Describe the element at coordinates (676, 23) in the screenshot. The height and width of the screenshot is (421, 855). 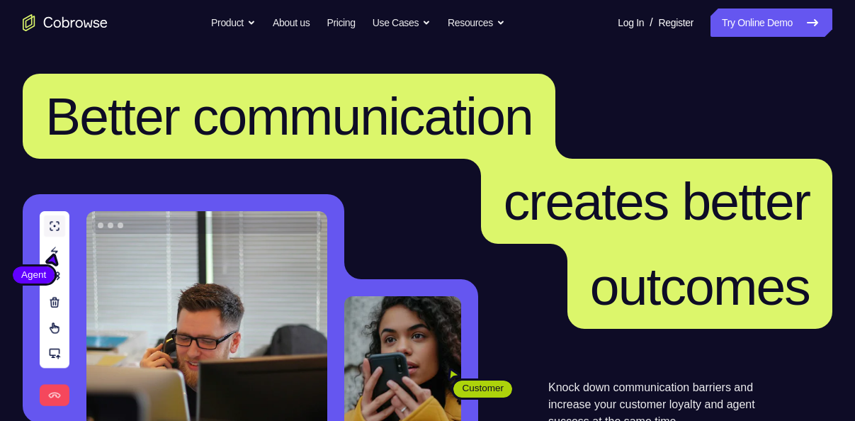
I see `a: Register` at that location.